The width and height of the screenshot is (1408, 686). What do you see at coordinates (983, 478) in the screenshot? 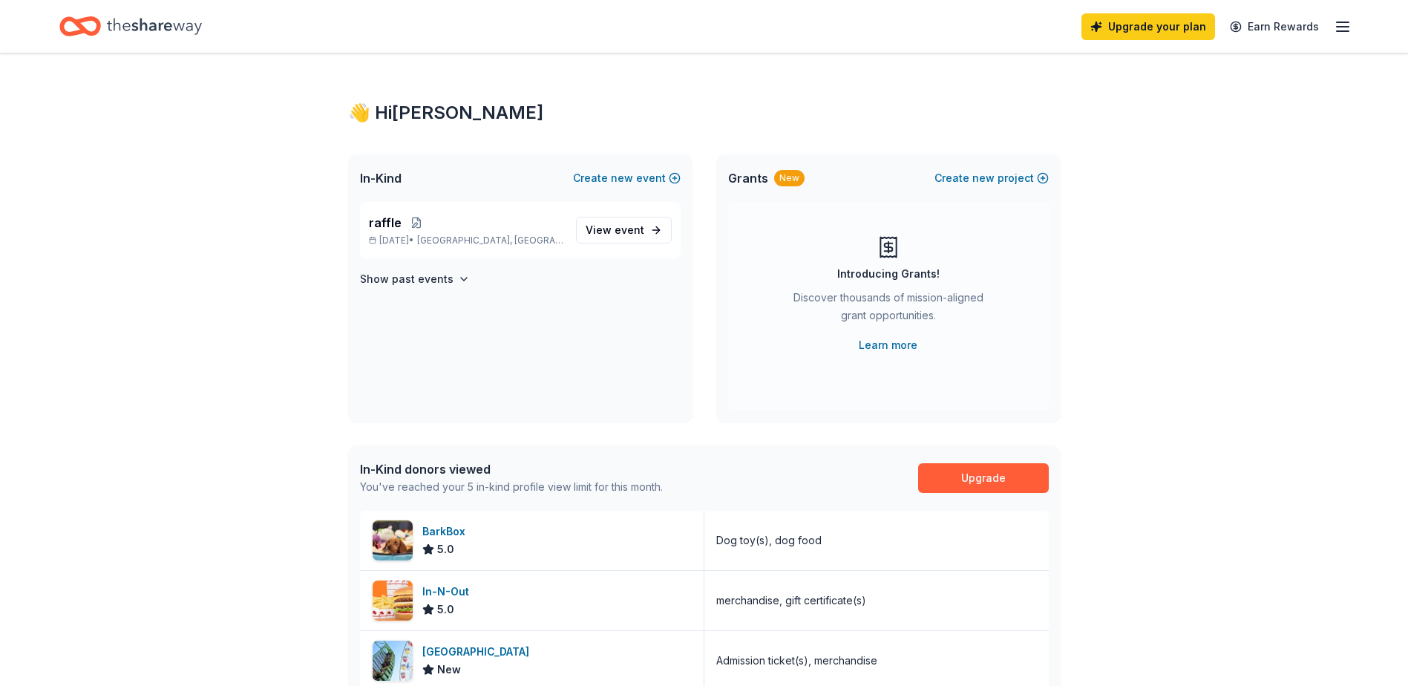
I see `a: Upgrade` at bounding box center [983, 478].